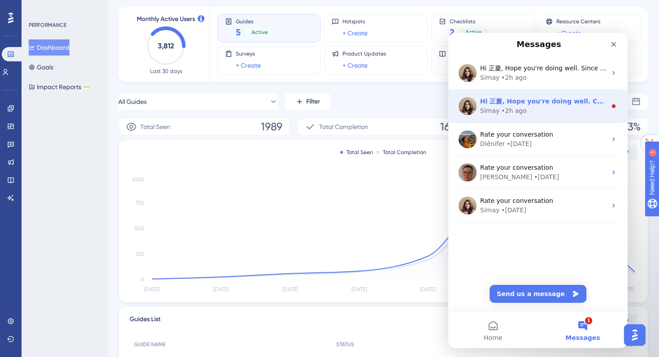 Image resolution: width=659 pixels, height=357 pixels. What do you see at coordinates (91, 12) in the screenshot?
I see `h1: Messages` at bounding box center [91, 12].